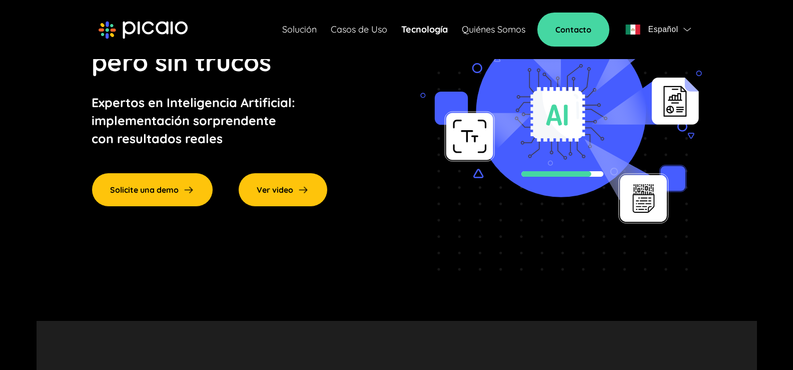 The height and width of the screenshot is (370, 793). What do you see at coordinates (494, 30) in the screenshot?
I see `a: Quiénes Somos` at bounding box center [494, 30].